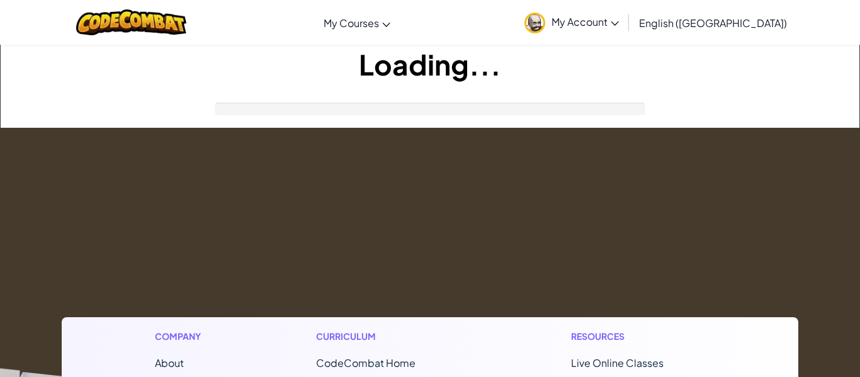 This screenshot has height=377, width=860. What do you see at coordinates (534, 23) in the screenshot?
I see `img: avatar` at bounding box center [534, 23].